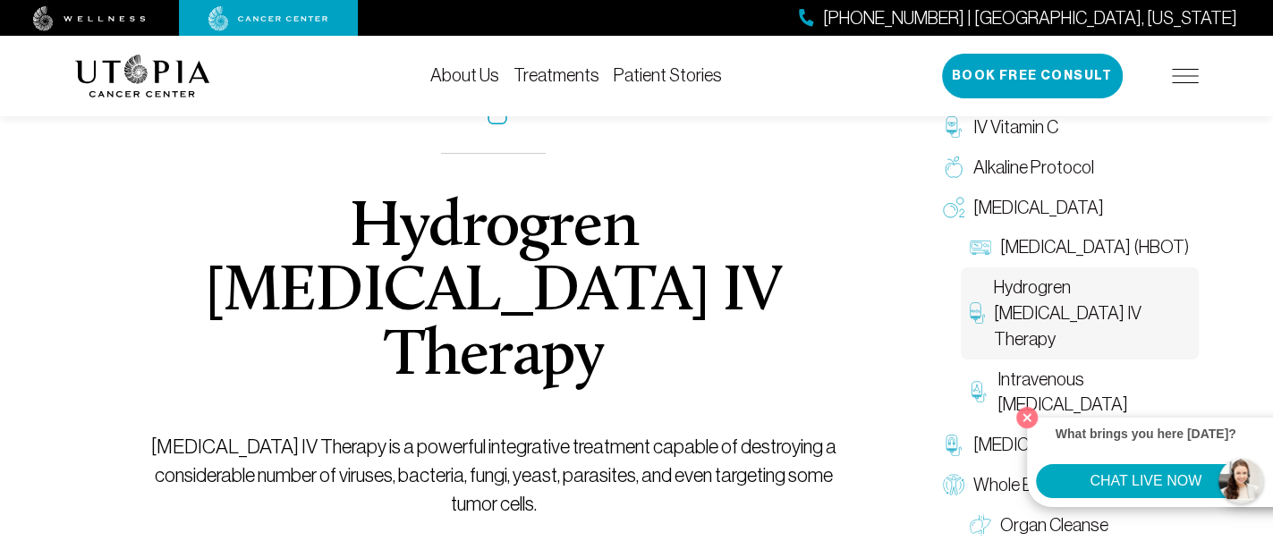 The height and width of the screenshot is (541, 1273). Describe the element at coordinates (89, 19) in the screenshot. I see `img: wellness` at that location.